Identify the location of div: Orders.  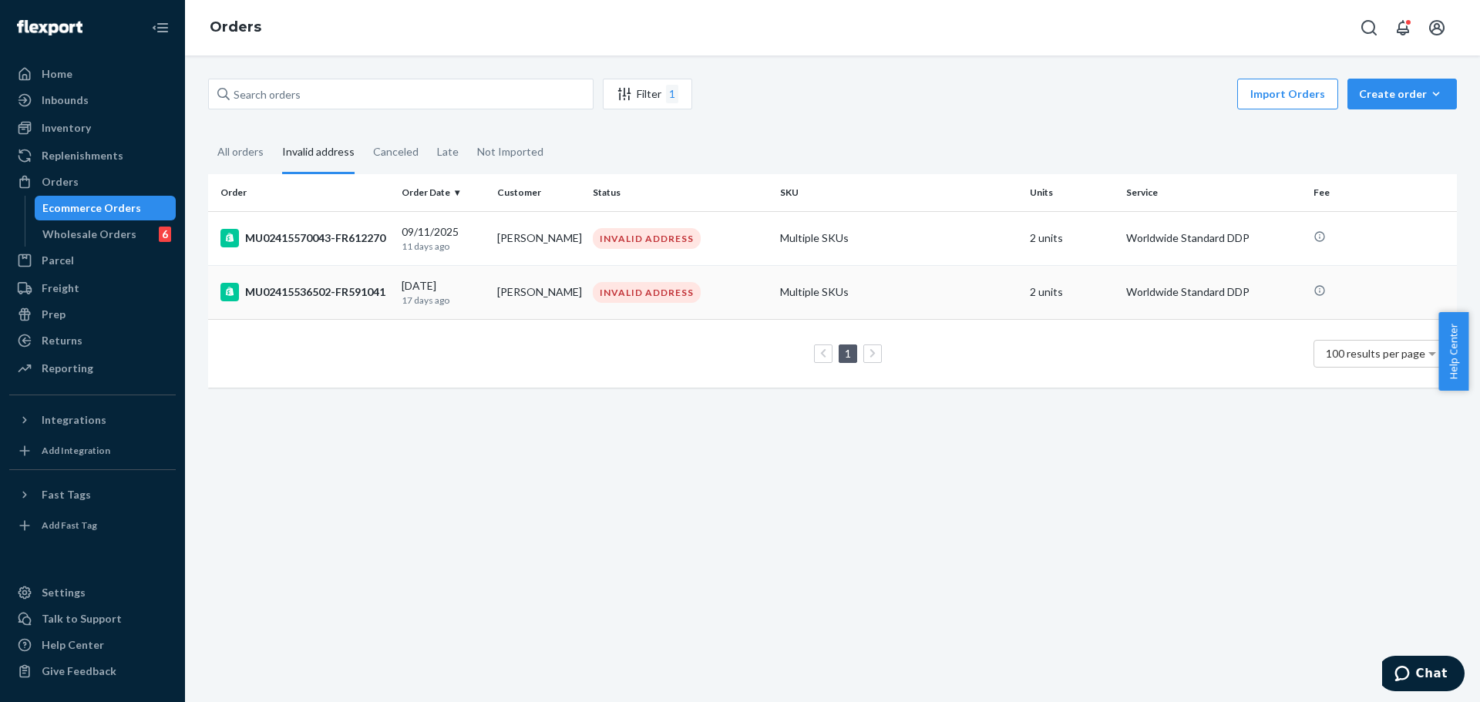
(60, 182).